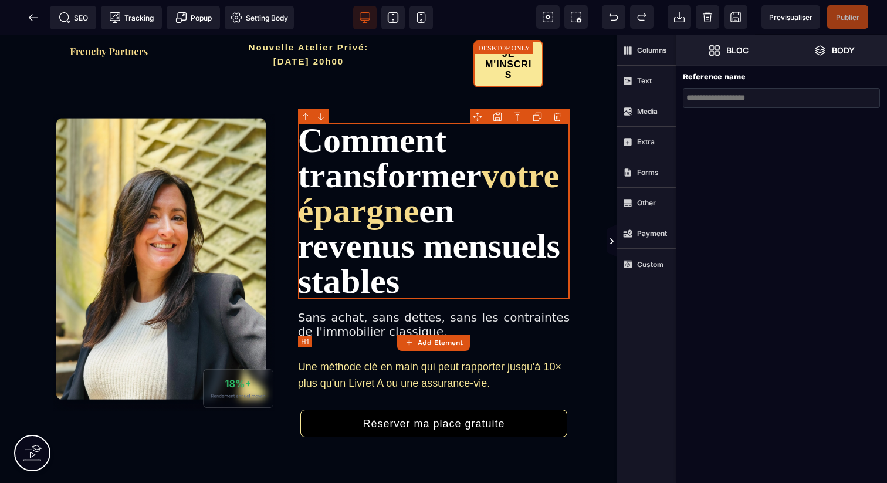  Describe the element at coordinates (576, 17) in the screenshot. I see `span: Screenshot` at that location.